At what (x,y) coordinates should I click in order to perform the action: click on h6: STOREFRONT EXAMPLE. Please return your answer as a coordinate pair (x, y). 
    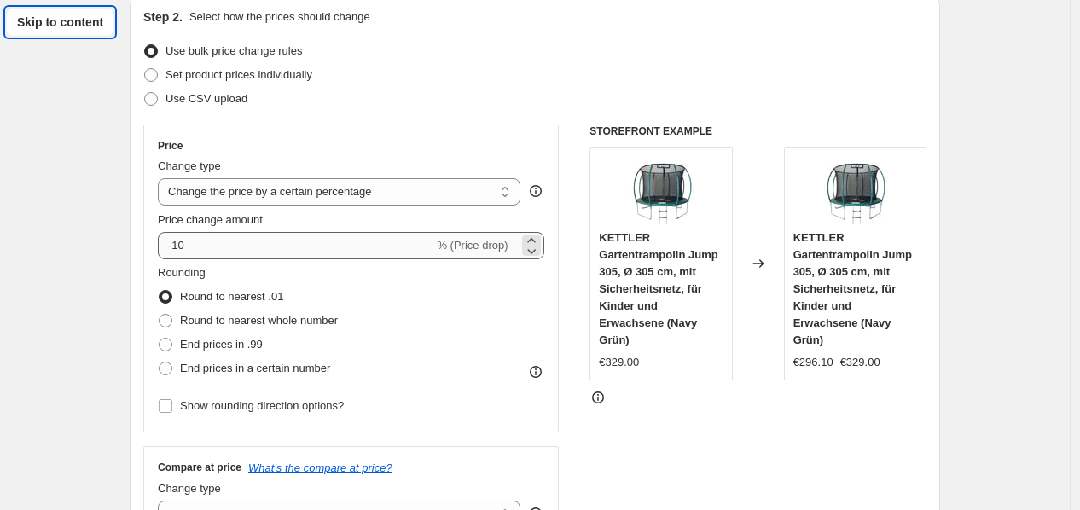
    Looking at the image, I should click on (758, 131).